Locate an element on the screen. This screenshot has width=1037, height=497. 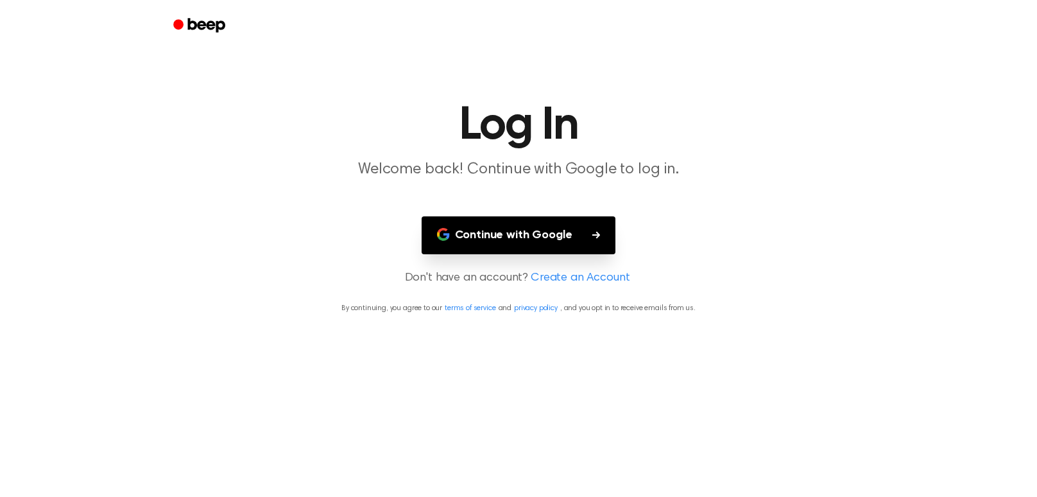
p: By continuing, you agree to our and , and you opt in to receive emails from us. is located at coordinates (519, 308).